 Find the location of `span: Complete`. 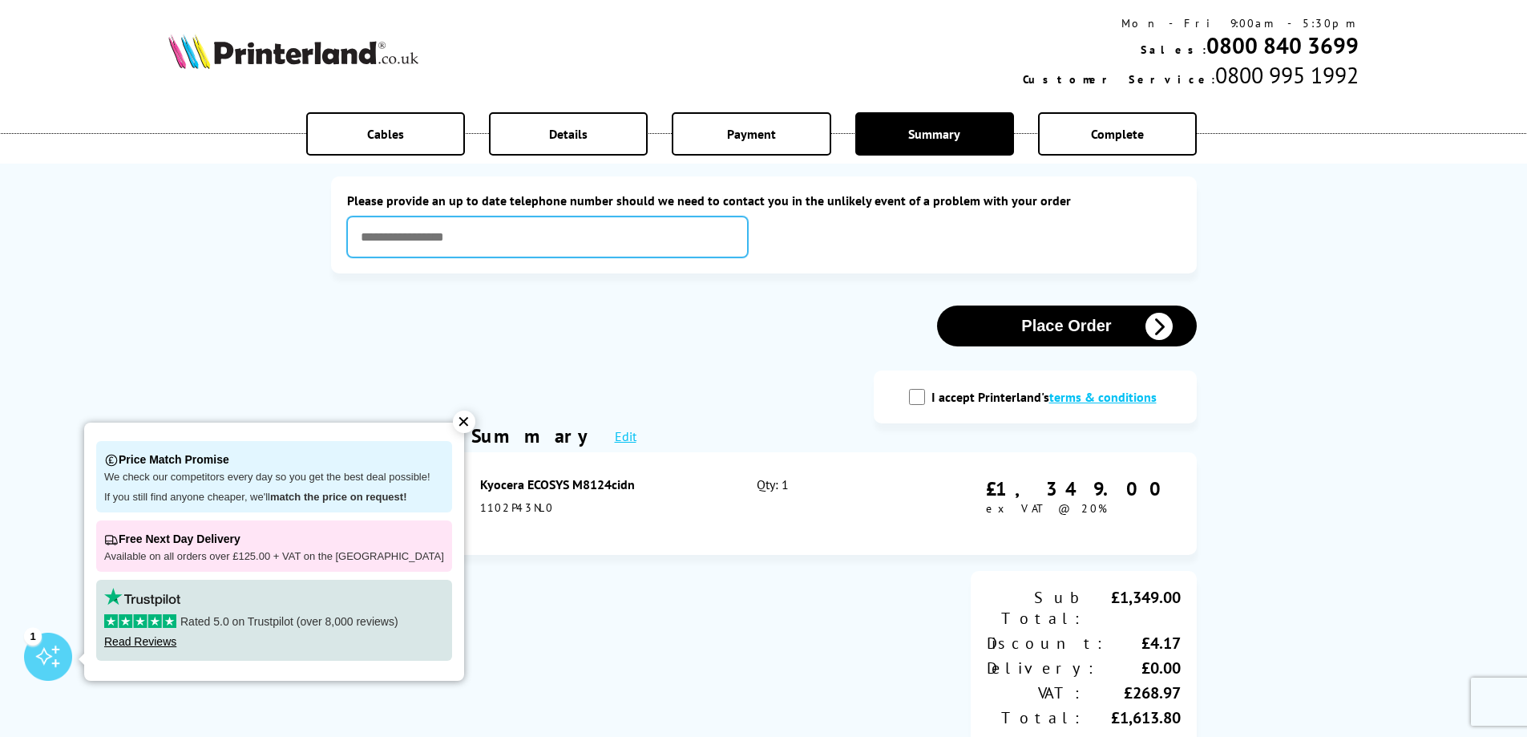

span: Complete is located at coordinates (1117, 134).